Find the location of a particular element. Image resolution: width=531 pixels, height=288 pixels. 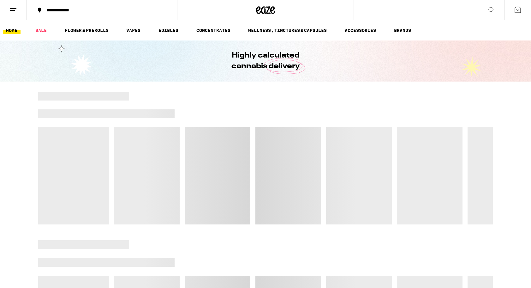

a: CONCENTRATES is located at coordinates (214, 30).